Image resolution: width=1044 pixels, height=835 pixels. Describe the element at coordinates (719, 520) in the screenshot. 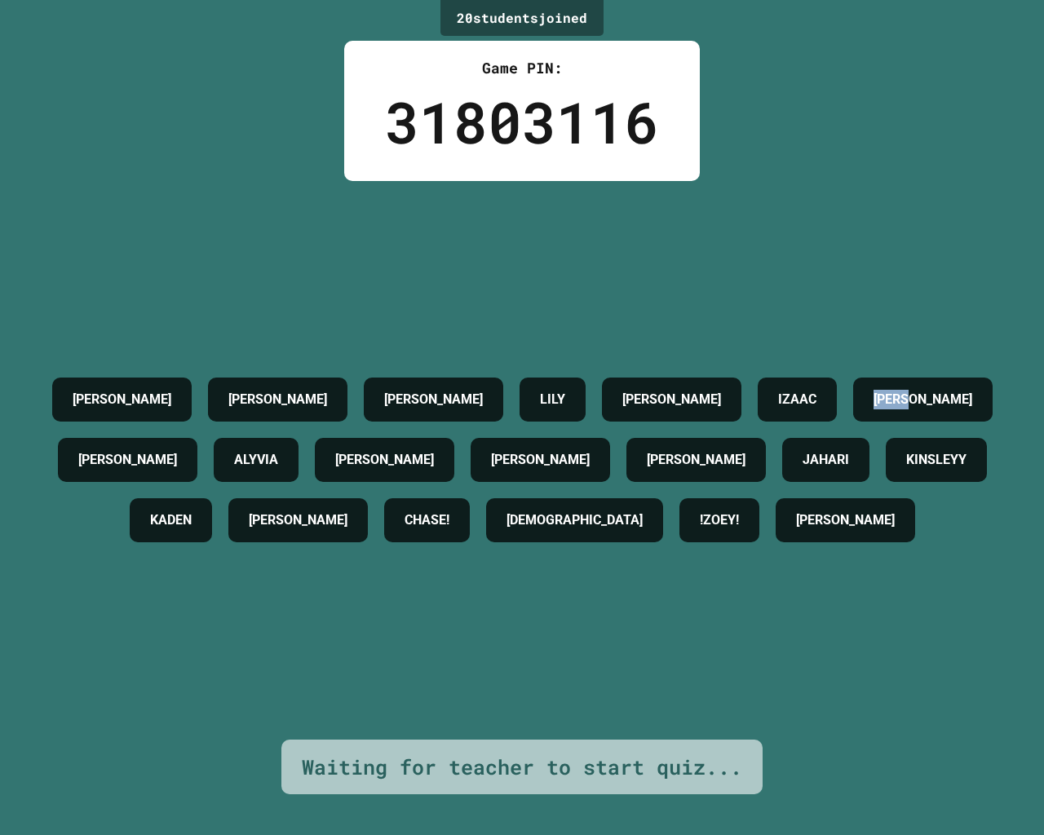

I see `h4: !ZOEY!` at that location.